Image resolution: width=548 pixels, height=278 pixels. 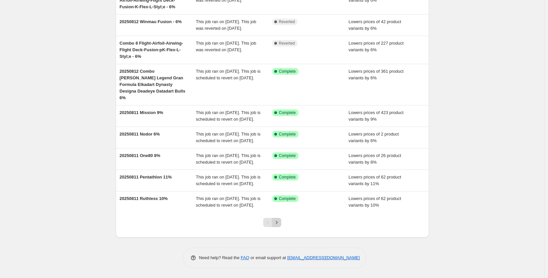 What do you see at coordinates (376, 46) in the screenshot?
I see `span: Lowers prices of 227 product variants by 6%` at bounding box center [376, 46].